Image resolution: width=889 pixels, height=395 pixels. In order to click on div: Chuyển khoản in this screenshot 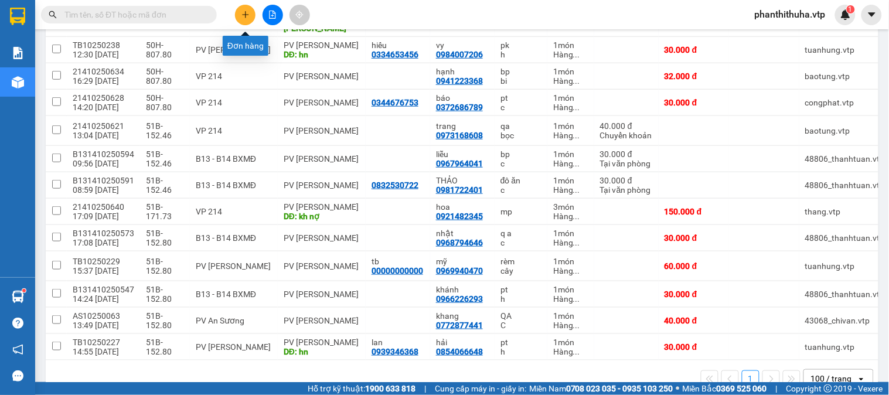, I will do `click(626, 135)`.